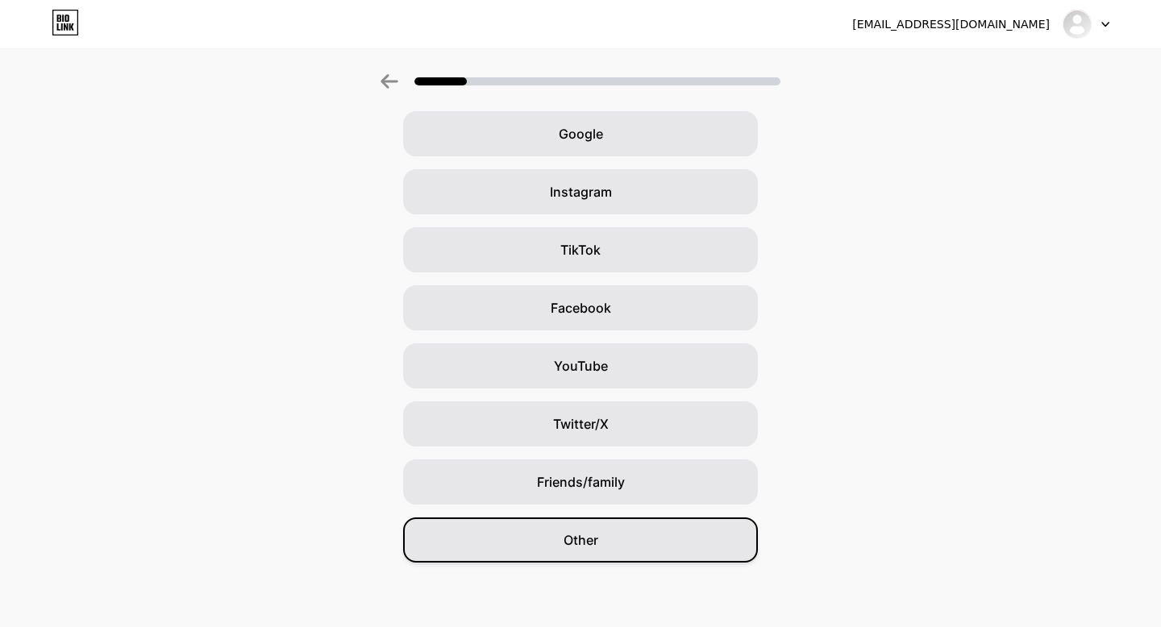  I want to click on span: Other, so click(580, 540).